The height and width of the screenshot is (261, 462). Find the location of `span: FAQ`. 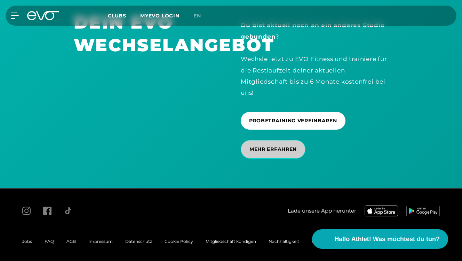

span: FAQ is located at coordinates (49, 241).